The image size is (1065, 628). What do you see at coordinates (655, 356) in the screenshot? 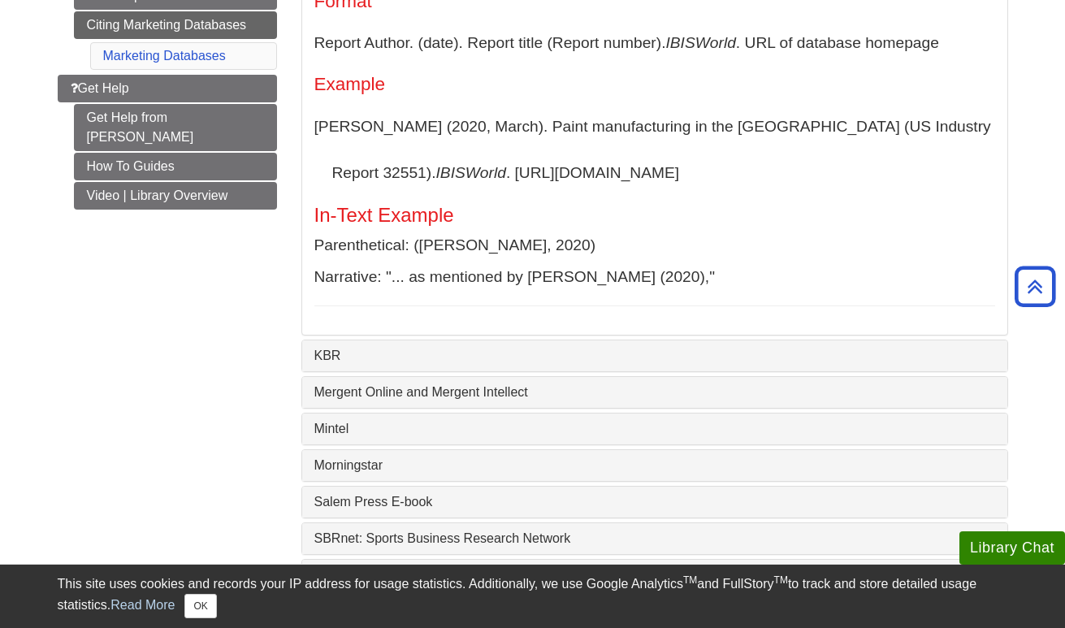
I see `a: KBR` at bounding box center [655, 356].